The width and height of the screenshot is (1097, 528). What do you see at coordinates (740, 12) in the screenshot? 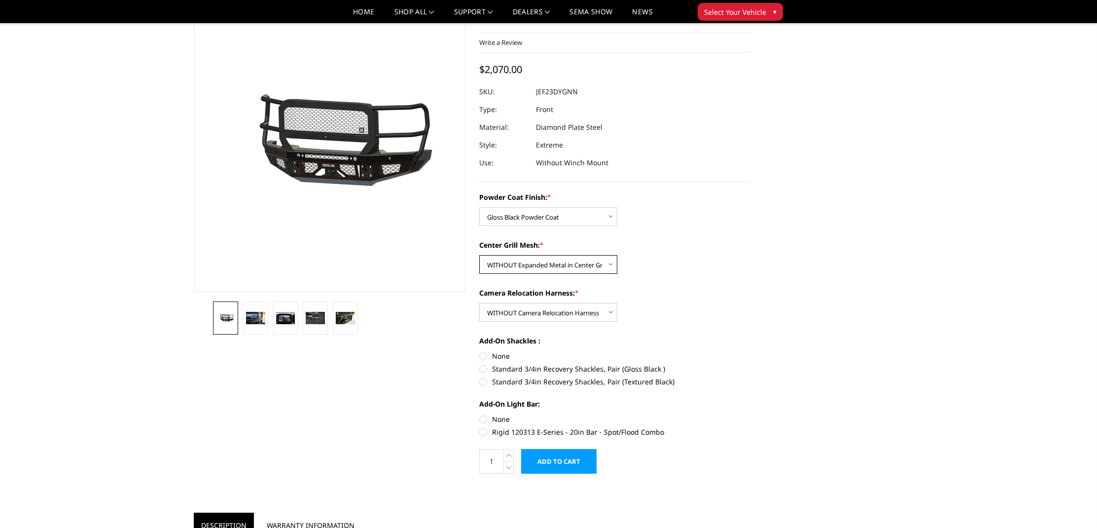
I see `button: Select Your Vehicle` at bounding box center [740, 12].